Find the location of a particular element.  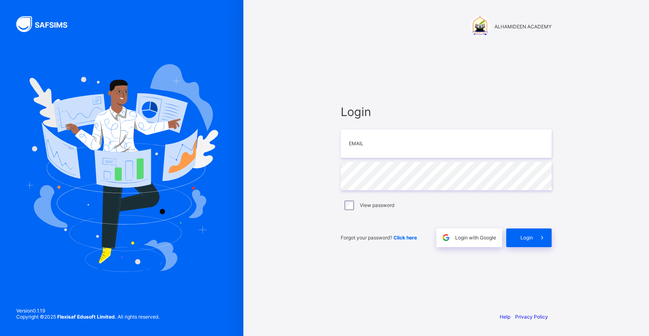

a: Privacy Policy is located at coordinates (532, 317).